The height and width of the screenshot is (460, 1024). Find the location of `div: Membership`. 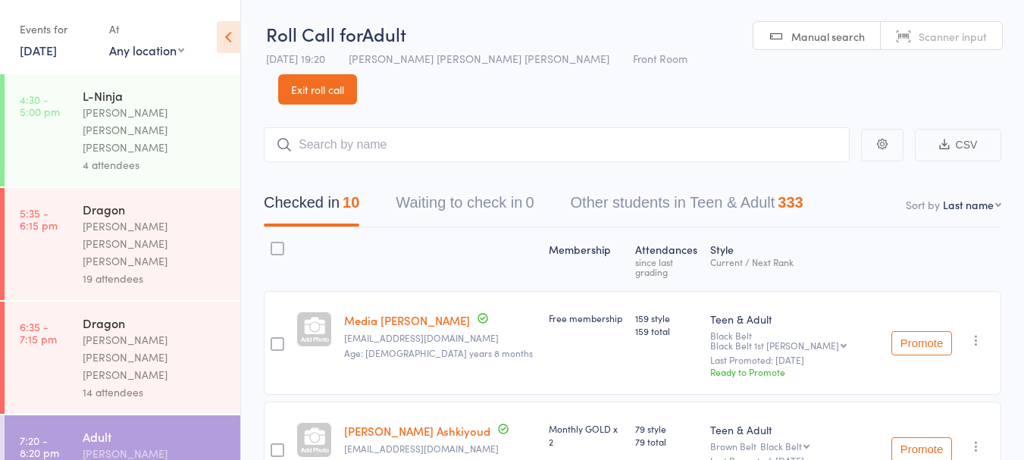

div: Membership is located at coordinates (586, 259).